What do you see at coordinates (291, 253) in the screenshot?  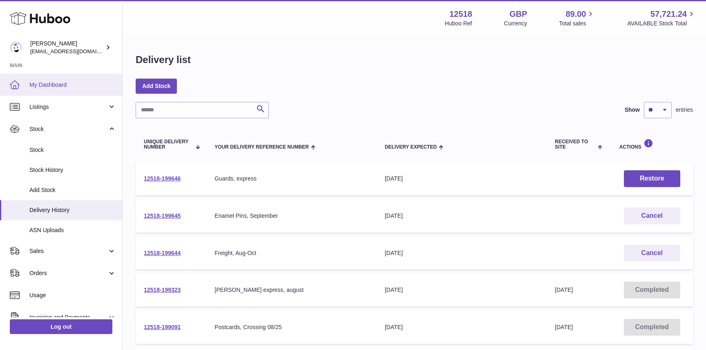 I see `div: Freight, Aug-Oct` at bounding box center [291, 253].